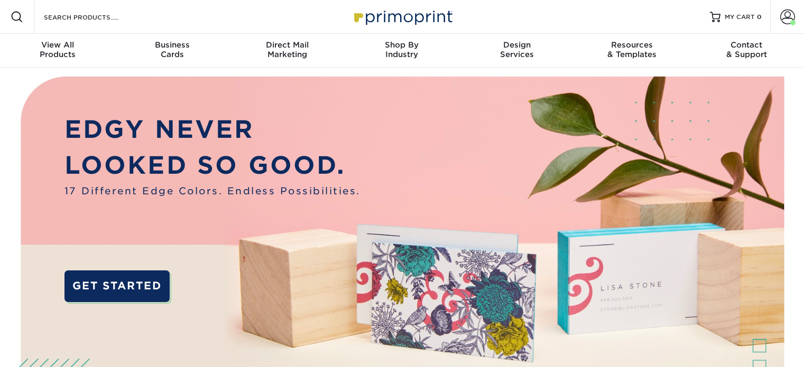 The image size is (804, 367). Describe the element at coordinates (172, 50) in the screenshot. I see `div: Cards` at that location.